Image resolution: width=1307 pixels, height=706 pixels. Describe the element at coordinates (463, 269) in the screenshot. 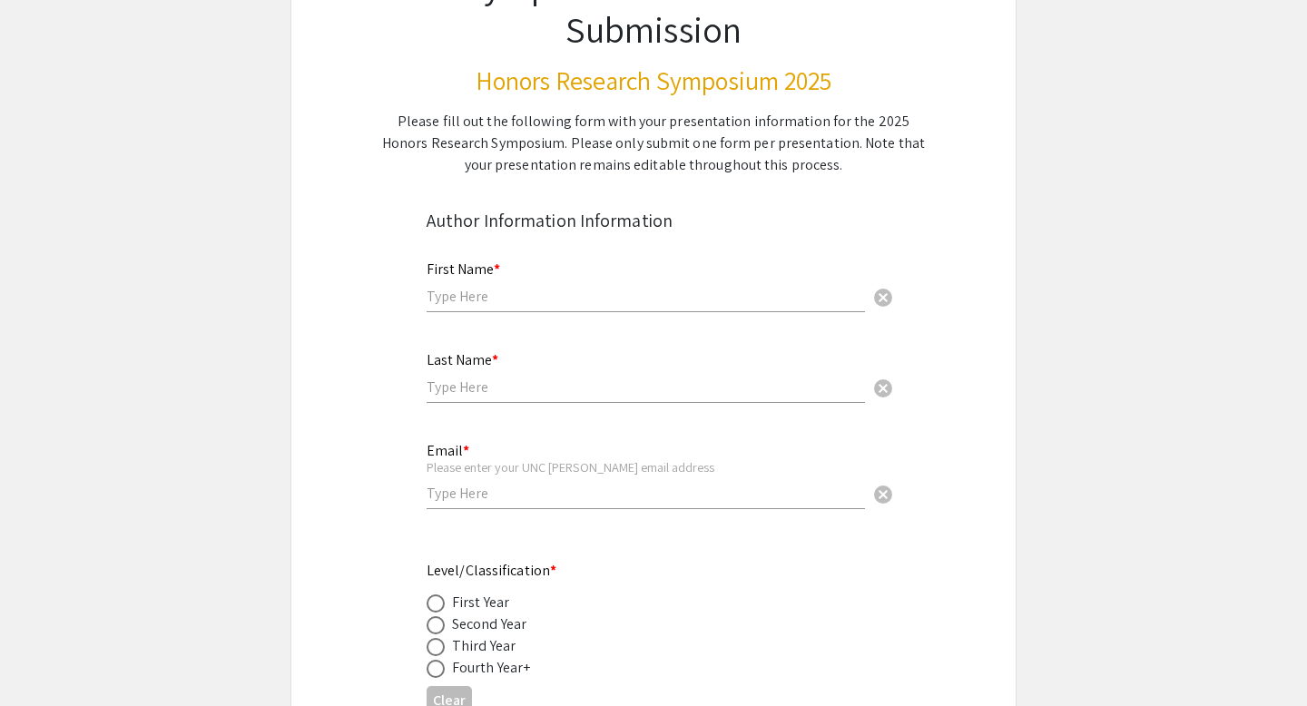

I see `mat-label: First Name` at that location.